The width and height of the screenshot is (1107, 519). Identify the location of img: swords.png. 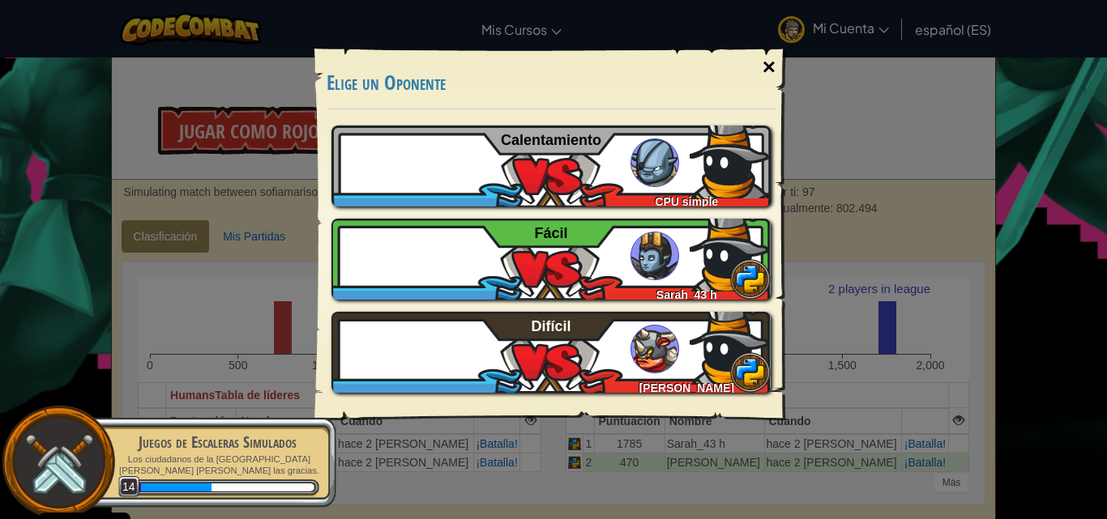
(58, 463).